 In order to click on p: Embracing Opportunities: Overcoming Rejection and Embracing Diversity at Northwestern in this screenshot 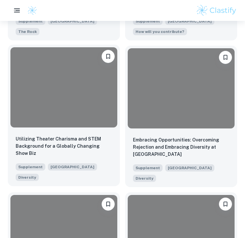, I will do `click(181, 147)`.